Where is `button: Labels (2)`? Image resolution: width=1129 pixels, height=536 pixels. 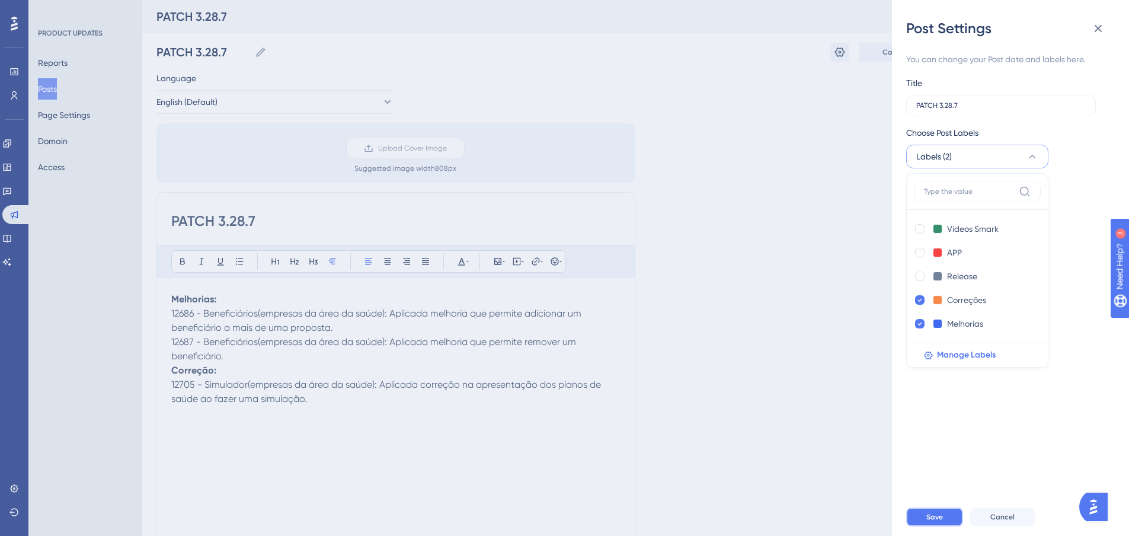
button: Labels (2) is located at coordinates (977, 156).